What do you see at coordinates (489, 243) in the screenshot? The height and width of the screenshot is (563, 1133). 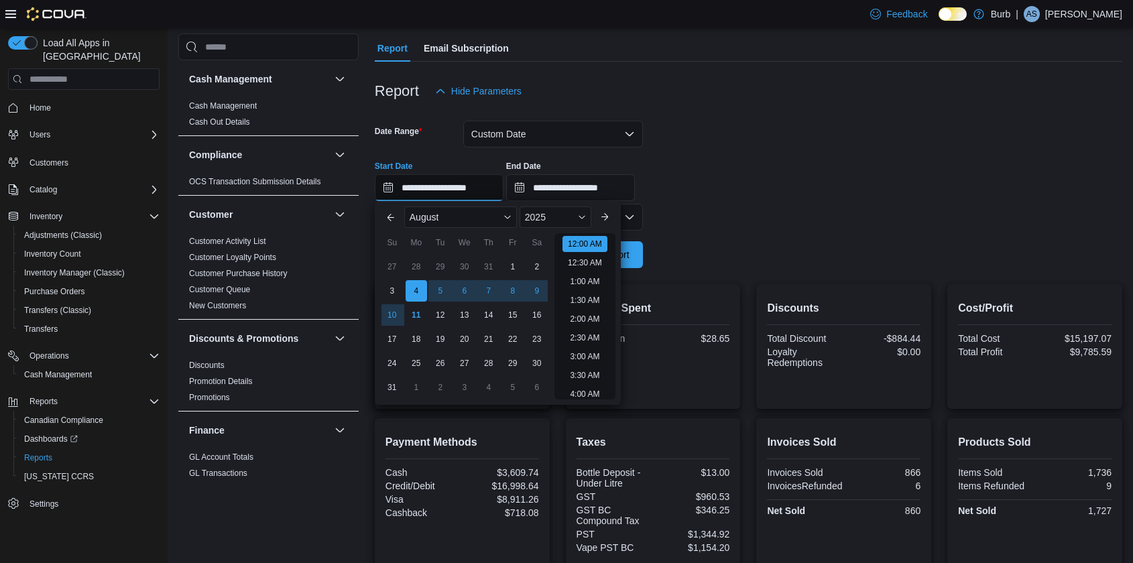 I see `div: Th` at bounding box center [489, 243].